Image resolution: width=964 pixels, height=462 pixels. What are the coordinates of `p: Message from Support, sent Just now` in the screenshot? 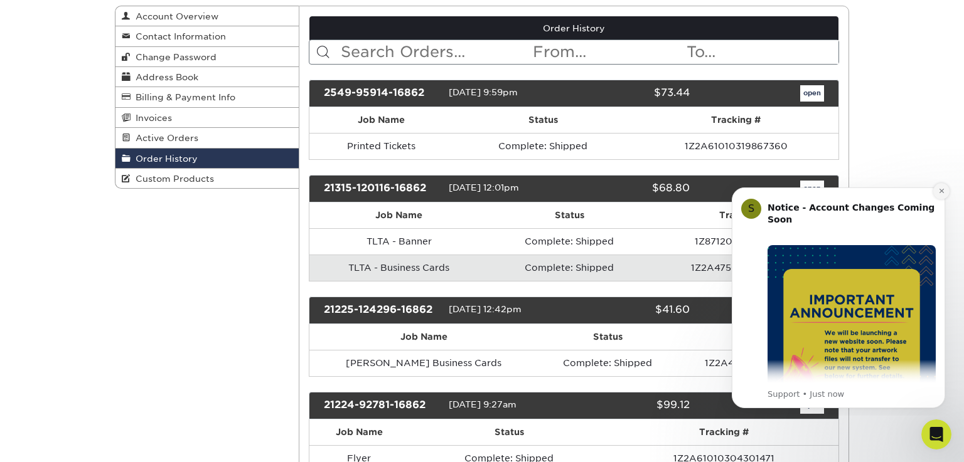 It's located at (139, 218).